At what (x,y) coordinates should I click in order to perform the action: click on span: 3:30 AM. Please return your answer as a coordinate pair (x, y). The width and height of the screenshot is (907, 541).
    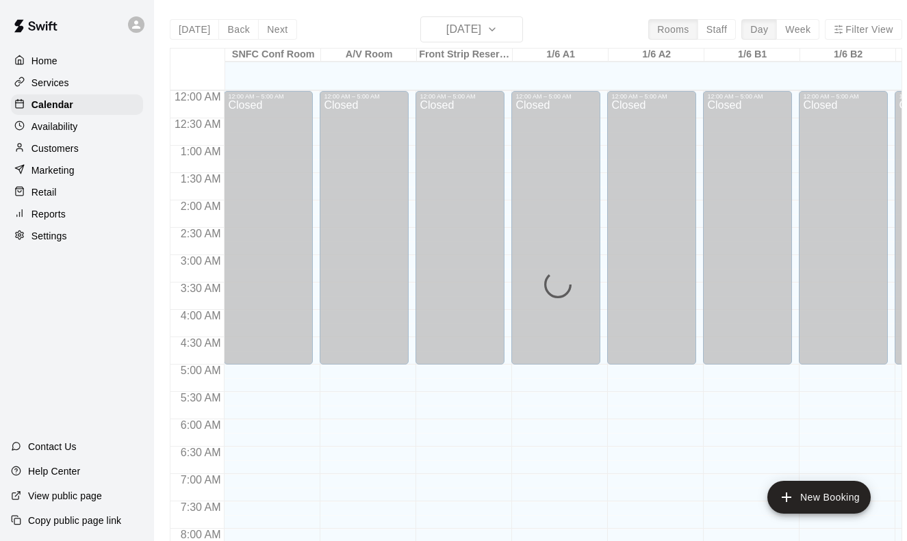
    Looking at the image, I should click on (200, 288).